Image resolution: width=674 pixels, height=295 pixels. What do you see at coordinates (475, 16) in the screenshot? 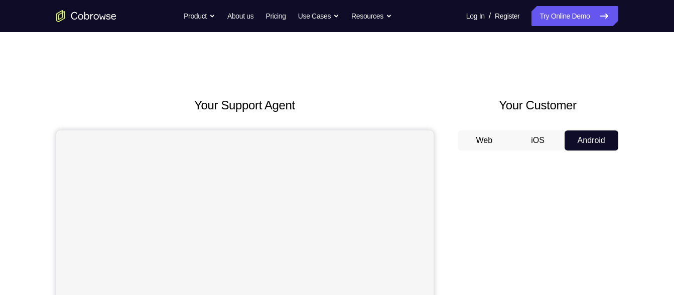
I see `a: Log In` at bounding box center [475, 16].